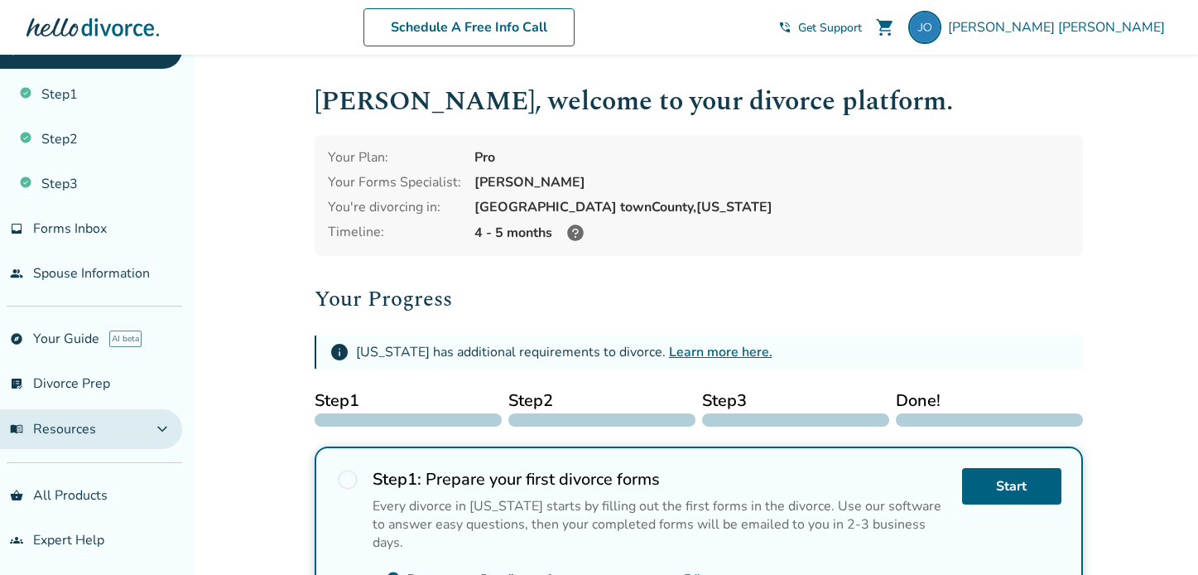 This screenshot has width=1198, height=575. Describe the element at coordinates (17, 229) in the screenshot. I see `span: inbox` at that location.